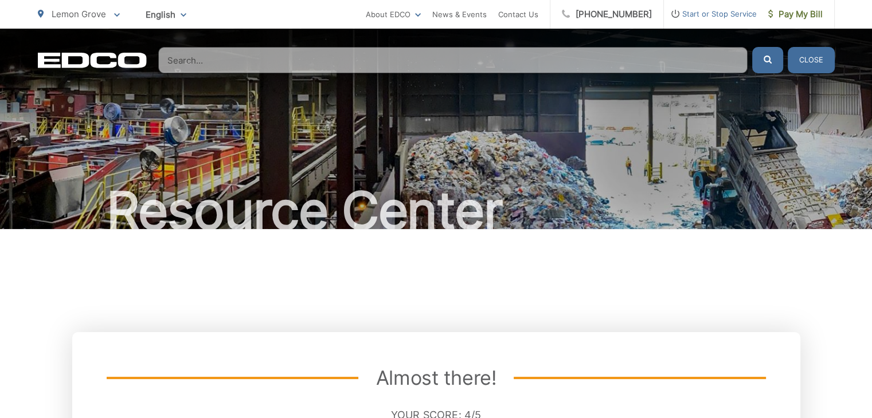  I want to click on button: Close, so click(811, 60).